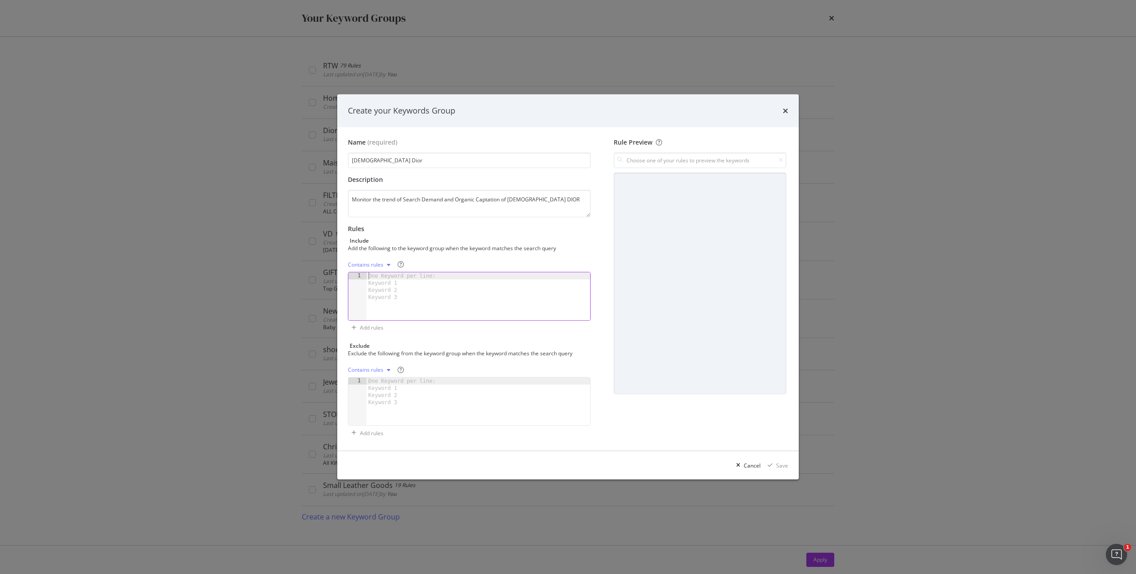 The width and height of the screenshot is (1136, 574). Describe the element at coordinates (782, 465) in the screenshot. I see `div: Save` at that location.